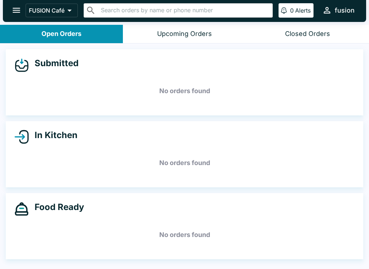 The height and width of the screenshot is (269, 369). Describe the element at coordinates (61, 34) in the screenshot. I see `div: Open Orders` at that location.